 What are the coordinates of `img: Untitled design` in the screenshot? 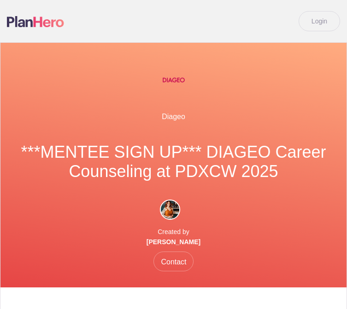 It's located at (174, 80).